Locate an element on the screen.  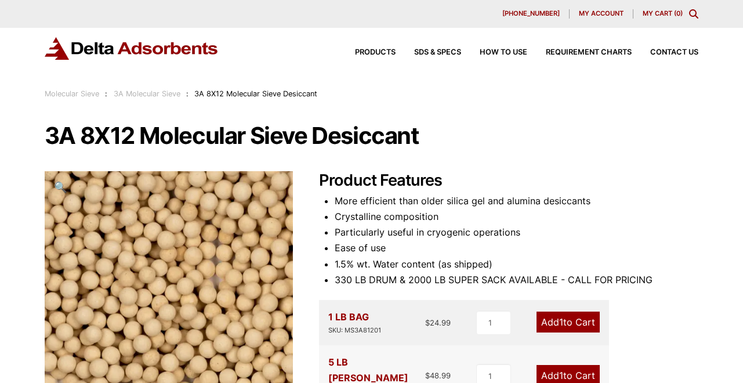
a: Add1to Cart is located at coordinates (568, 322).